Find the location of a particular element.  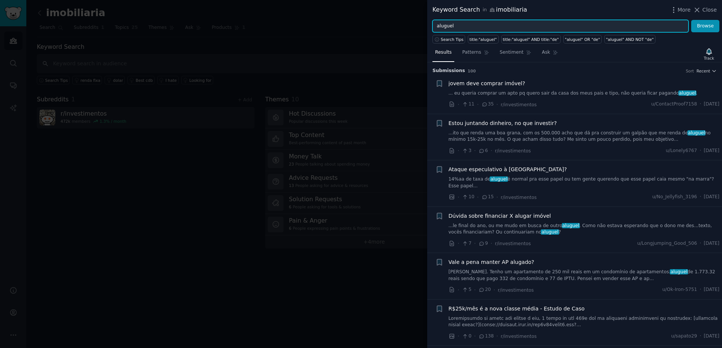

span: u/ContactProof7158 is located at coordinates (674, 104).